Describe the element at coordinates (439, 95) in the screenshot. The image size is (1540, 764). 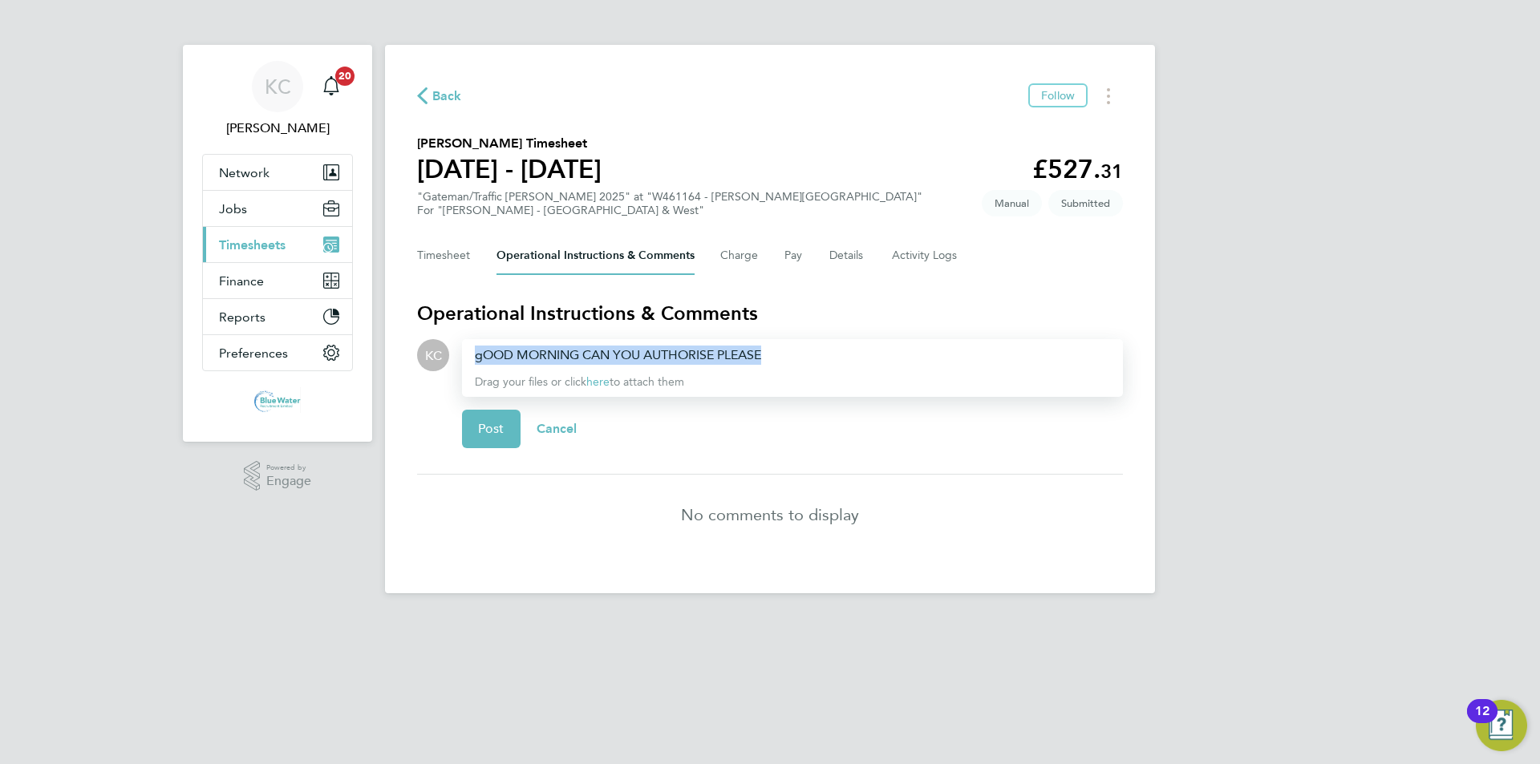
I see `button: Back` at that location.